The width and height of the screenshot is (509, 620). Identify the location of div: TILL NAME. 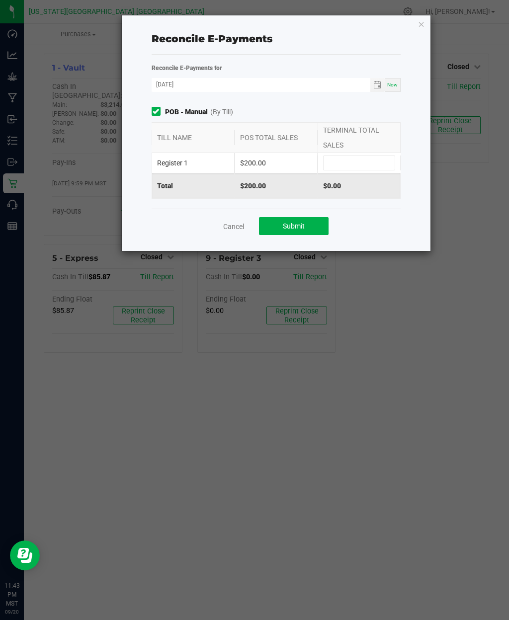
(193, 138).